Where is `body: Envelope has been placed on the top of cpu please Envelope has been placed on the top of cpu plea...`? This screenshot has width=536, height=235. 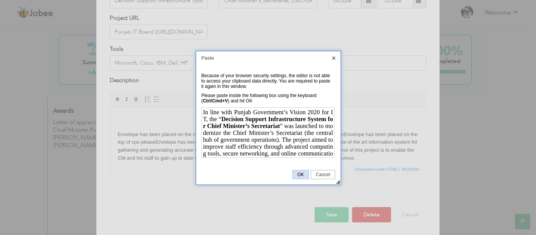
body: Envelope has been placed on the top of cpu please Envelope has been placed on the top of cpu plea... is located at coordinates (158, 67).